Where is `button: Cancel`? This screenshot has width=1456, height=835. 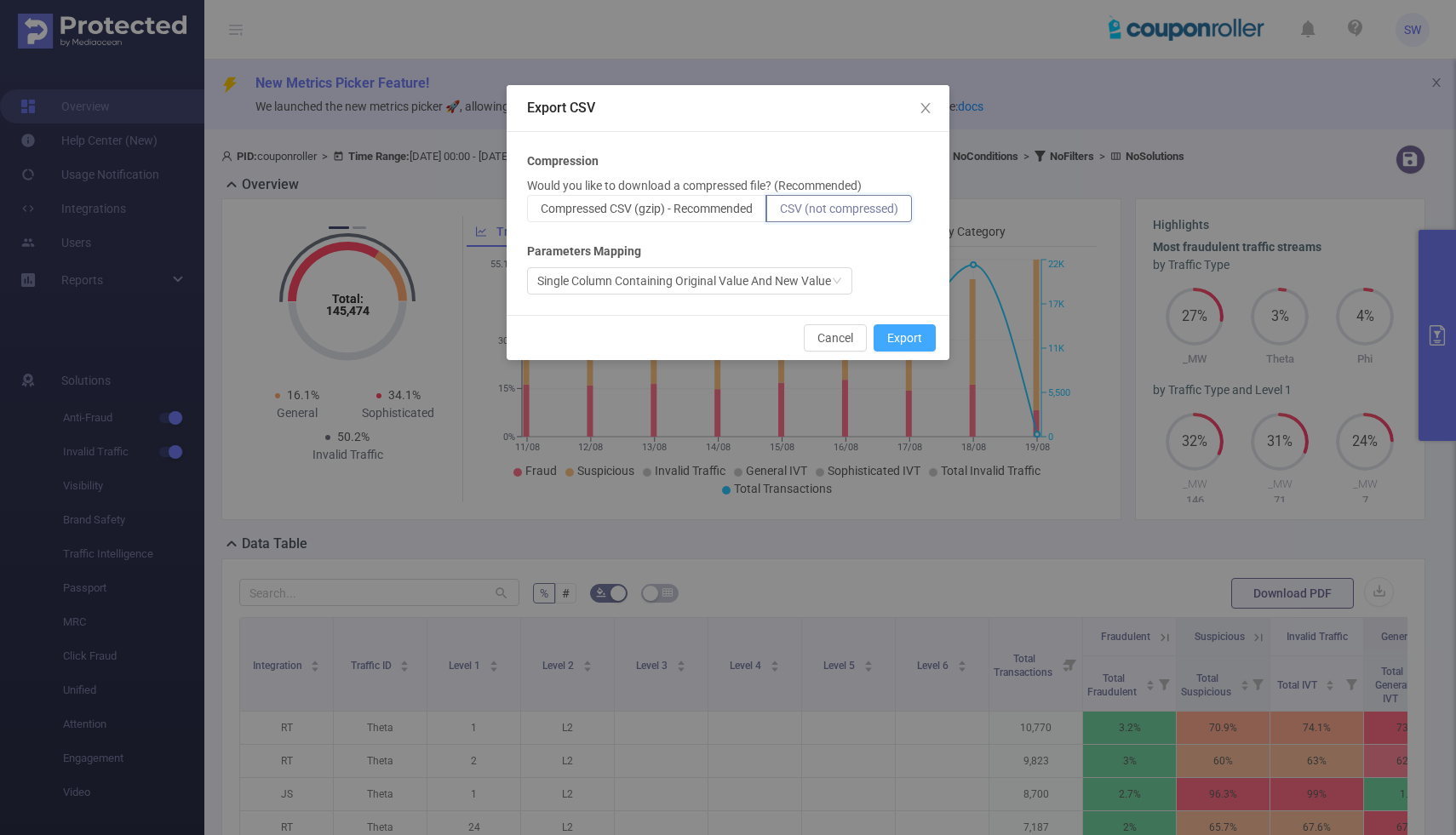
button: Cancel is located at coordinates (835, 338).